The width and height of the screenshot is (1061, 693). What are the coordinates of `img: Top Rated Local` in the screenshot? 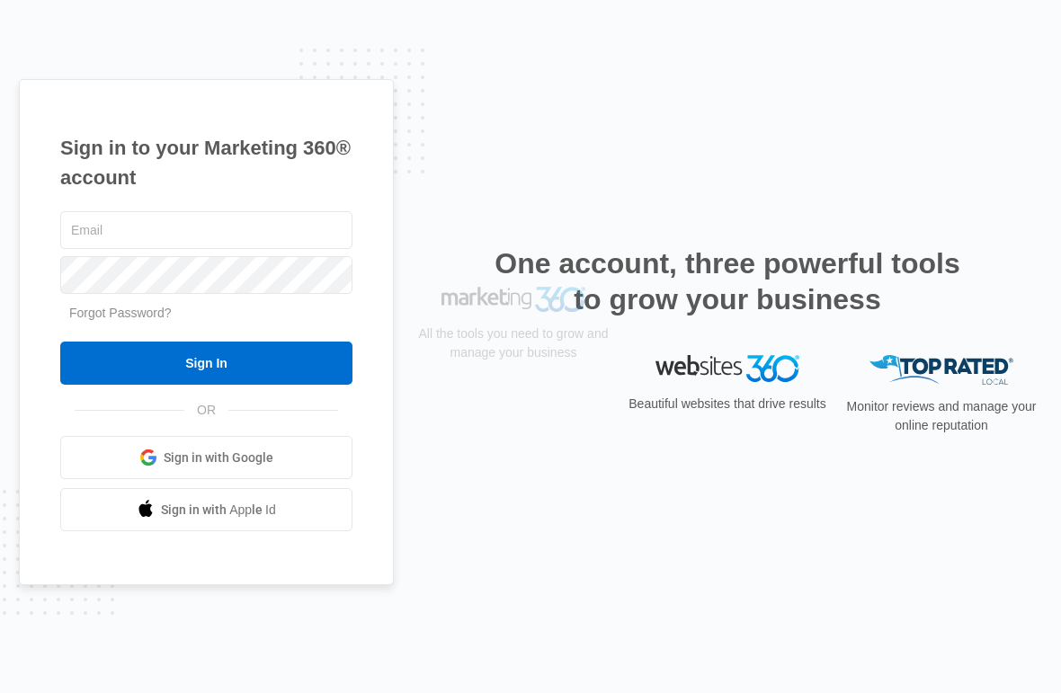 It's located at (942, 370).